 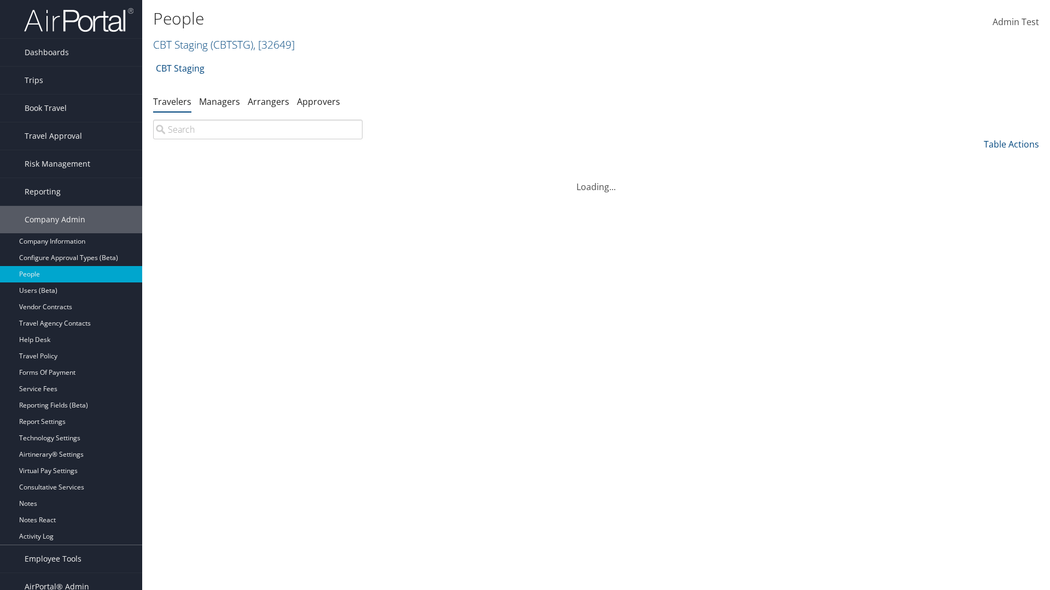 What do you see at coordinates (1011, 144) in the screenshot?
I see `a: Table Actions` at bounding box center [1011, 144].